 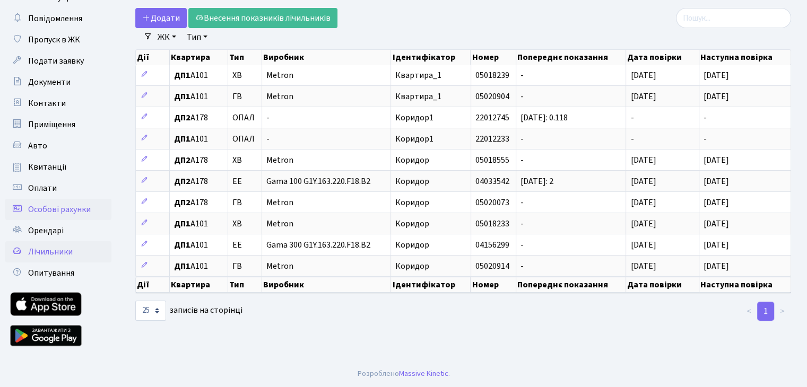 What do you see at coordinates (237, 245) in the screenshot?
I see `span: ЕЕ` at bounding box center [237, 245].